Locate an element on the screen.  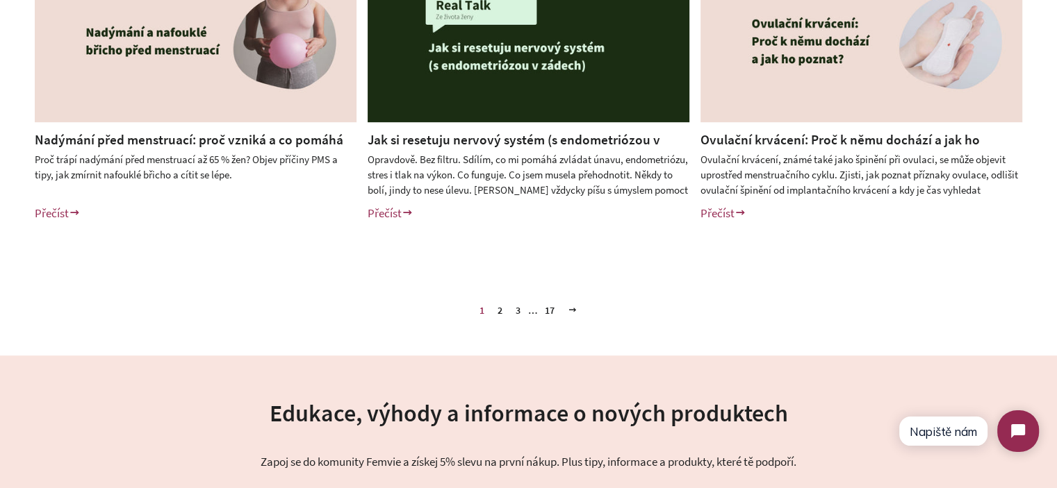
a: Nadýmání před menstruací: proč vzniká a co pomáhá při PMS is located at coordinates (189, 149).